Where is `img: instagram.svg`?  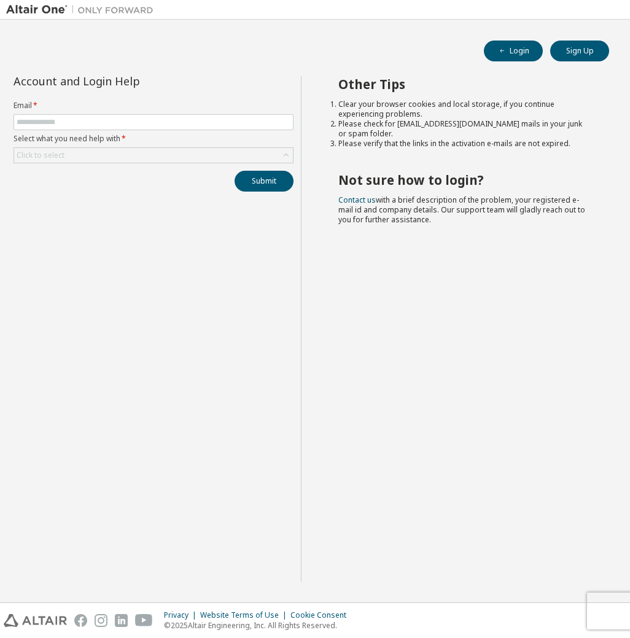
img: instagram.svg is located at coordinates (101, 620).